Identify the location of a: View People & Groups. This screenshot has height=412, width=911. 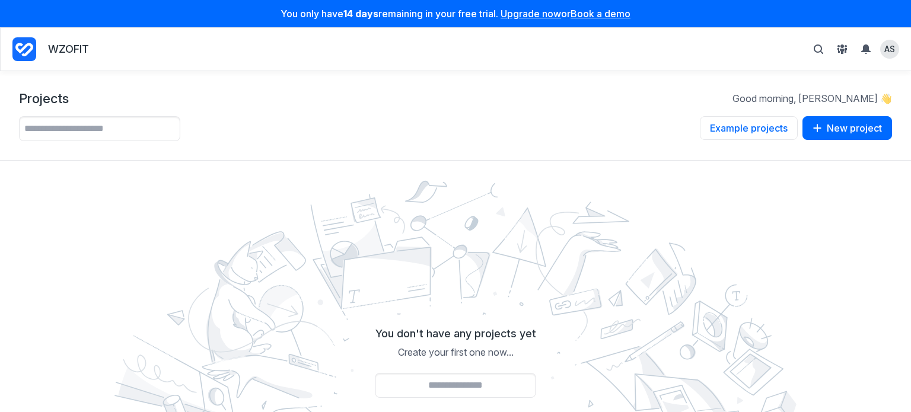
(842, 49).